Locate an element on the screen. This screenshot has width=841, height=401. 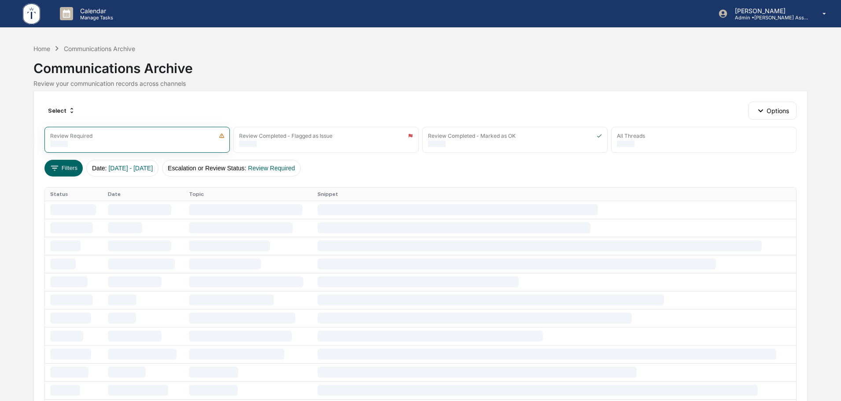
div: Review Required is located at coordinates (71, 136).